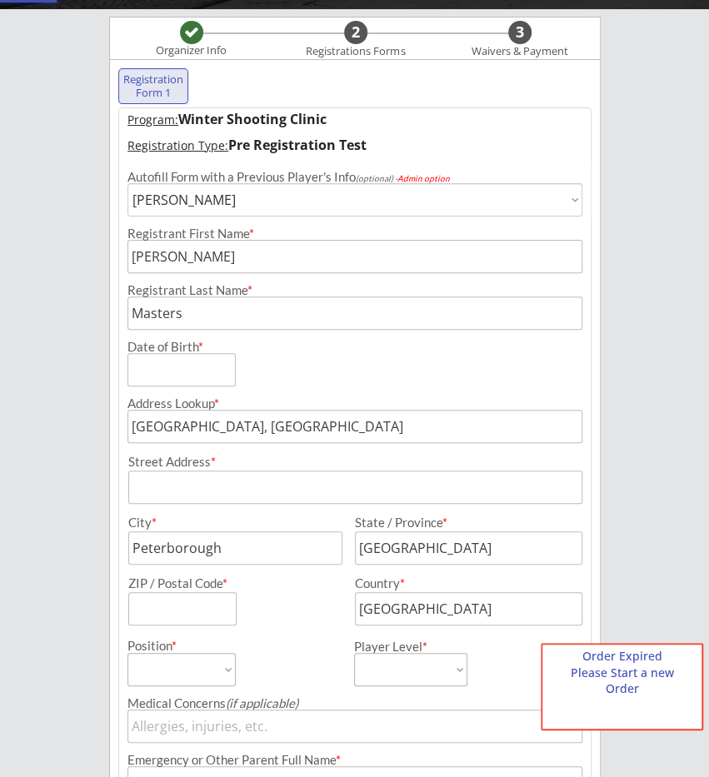 The image size is (709, 777). I want to click on u: Program:, so click(152, 119).